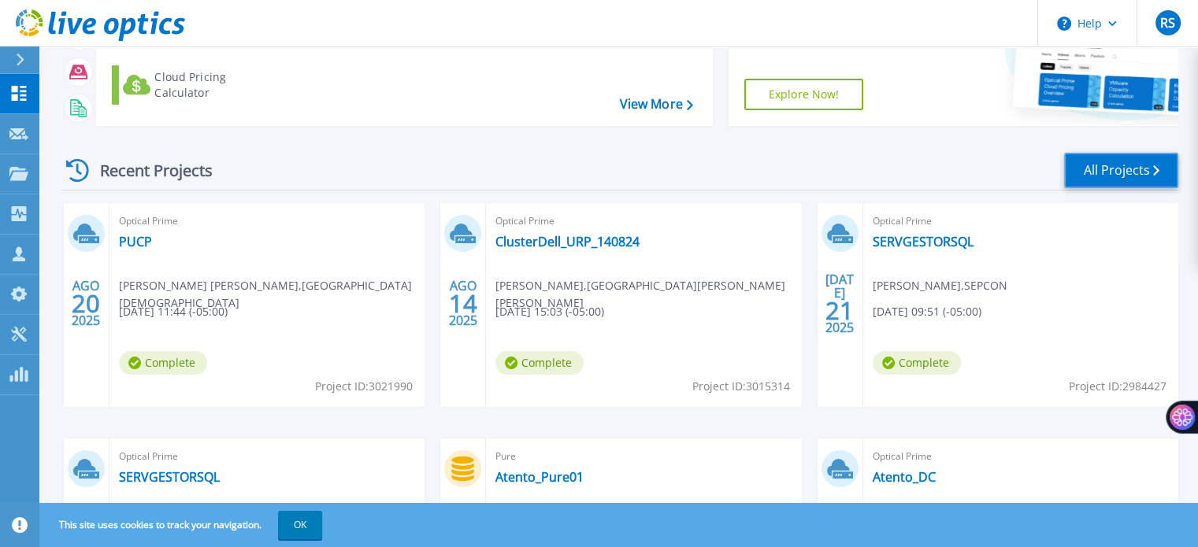 This screenshot has height=547, width=1198. What do you see at coordinates (135, 242) in the screenshot?
I see `a: PUCP` at bounding box center [135, 242].